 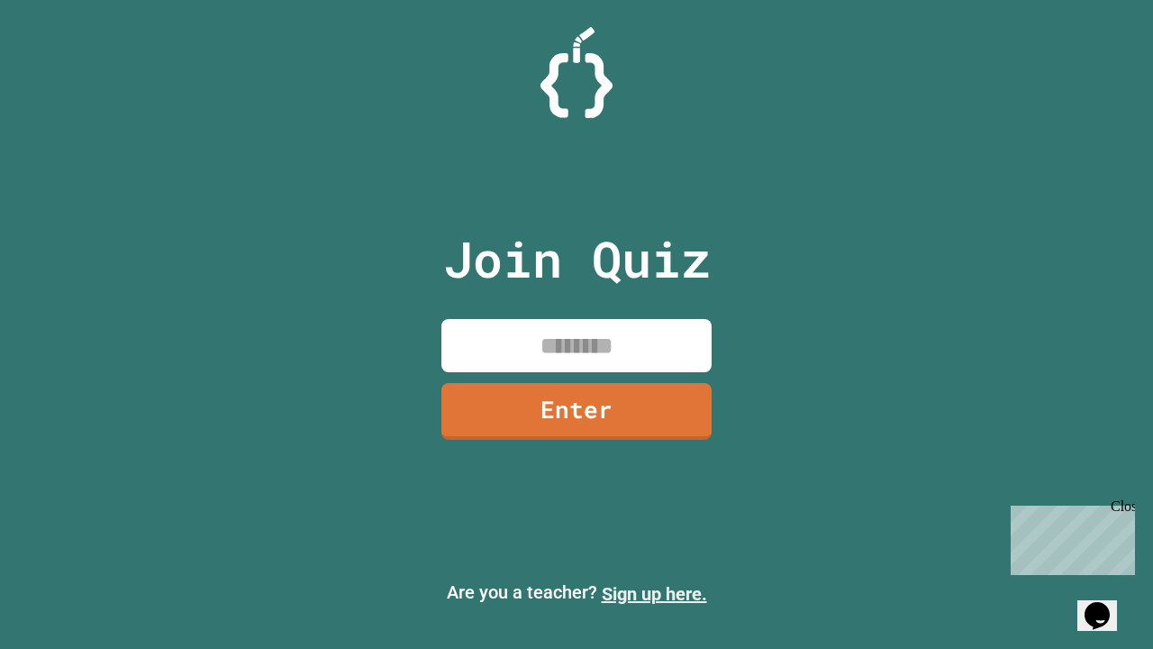 I want to click on a: Enter, so click(x=577, y=411).